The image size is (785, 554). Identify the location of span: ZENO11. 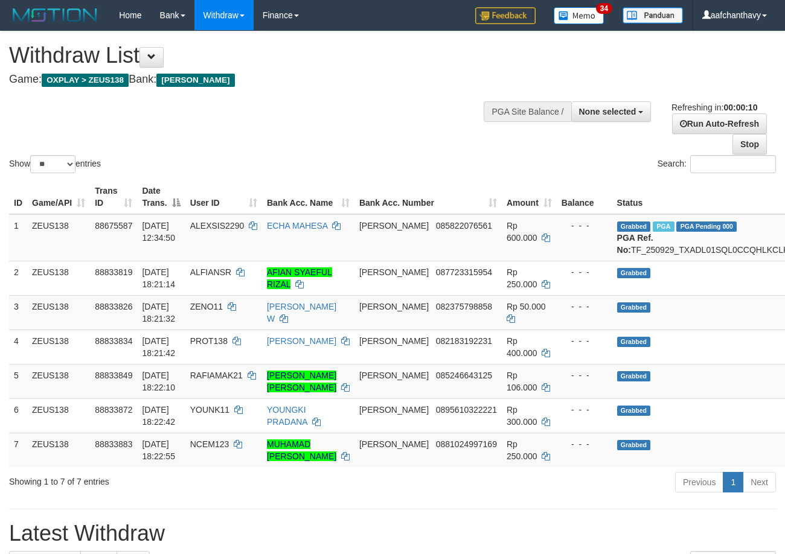
(206, 307).